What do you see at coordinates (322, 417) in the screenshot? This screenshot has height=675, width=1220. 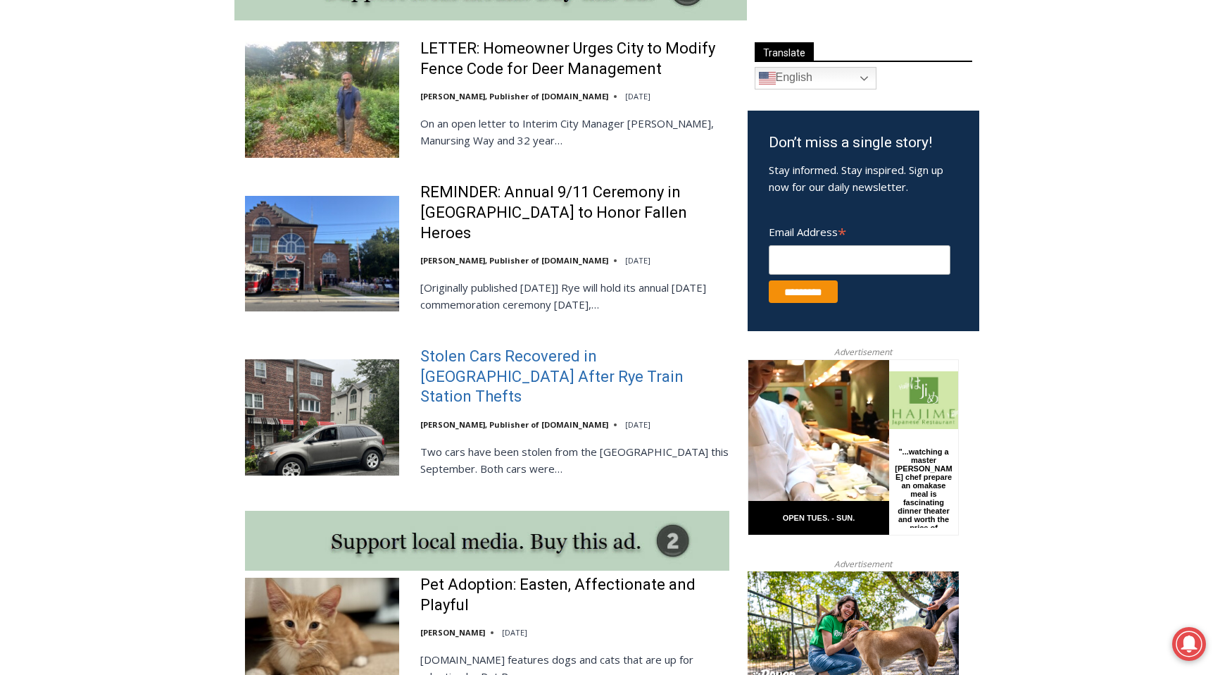 I see `img: Stolen Cars Recovered in Bronx After Rye Train Station Thefts` at bounding box center [322, 417].